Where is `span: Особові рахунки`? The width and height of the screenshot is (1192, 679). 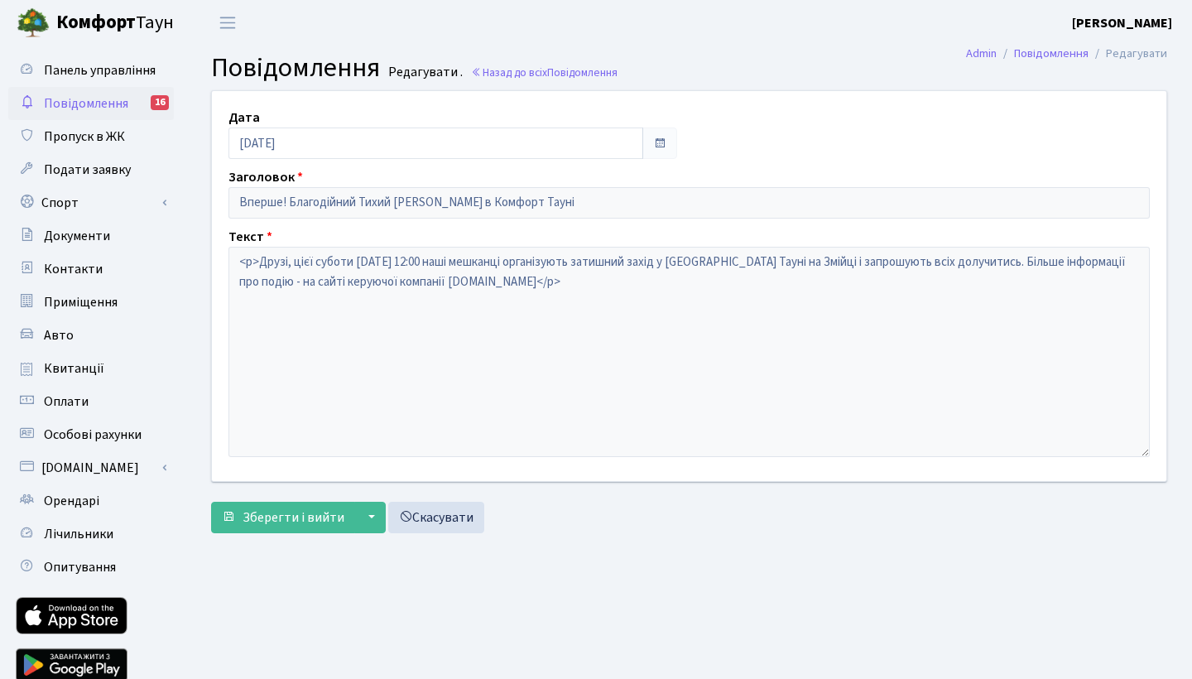
span: Особові рахунки is located at coordinates (93, 435).